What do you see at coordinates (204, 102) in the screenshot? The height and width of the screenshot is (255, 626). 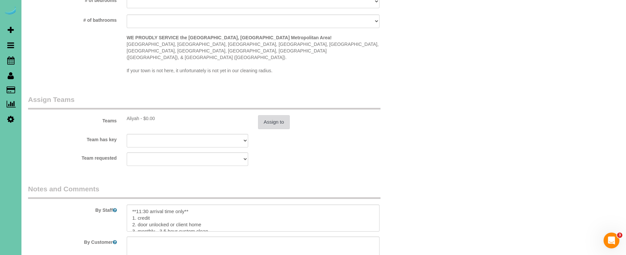 I see `legend: Assign Teams` at bounding box center [204, 102].